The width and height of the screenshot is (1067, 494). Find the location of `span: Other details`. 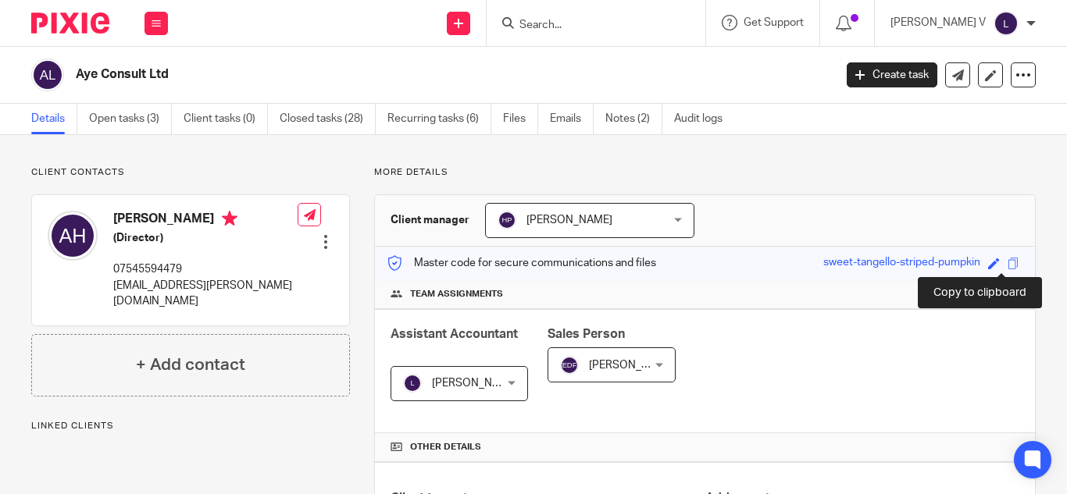

span: Other details is located at coordinates (445, 448).